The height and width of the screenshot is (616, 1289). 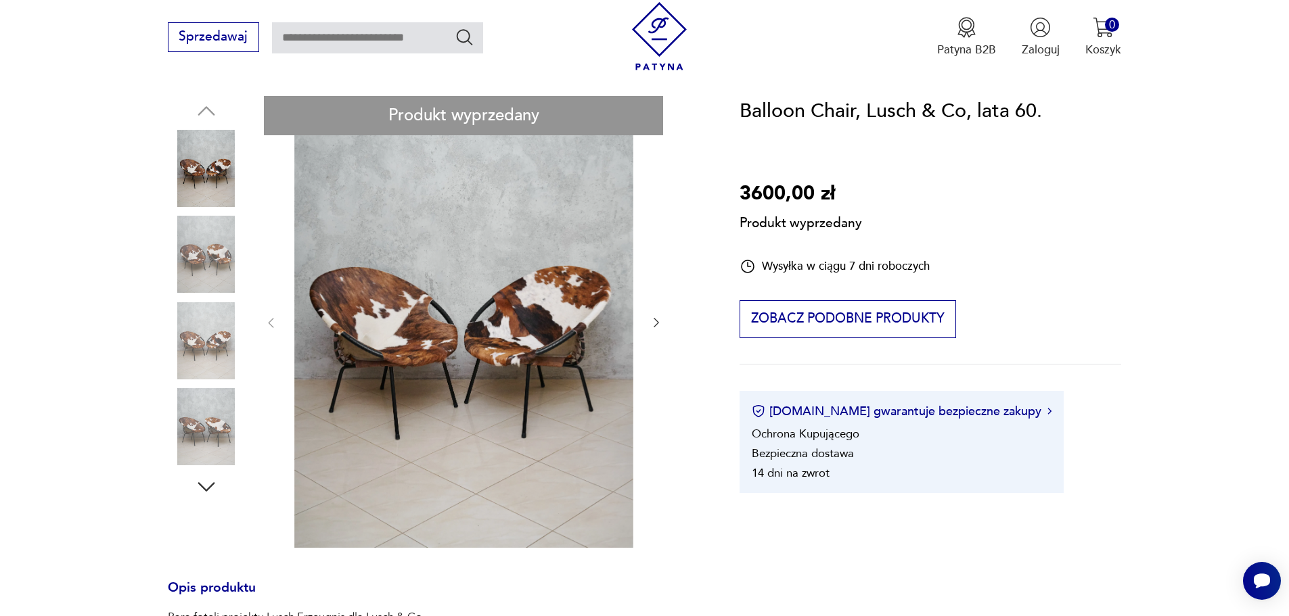 I want to click on div: Wysyłka w ciągu 7 dni roboczych, so click(x=834, y=267).